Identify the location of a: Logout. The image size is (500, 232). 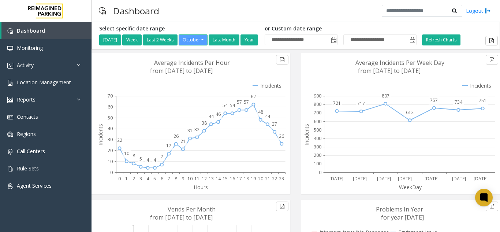
(478, 11).